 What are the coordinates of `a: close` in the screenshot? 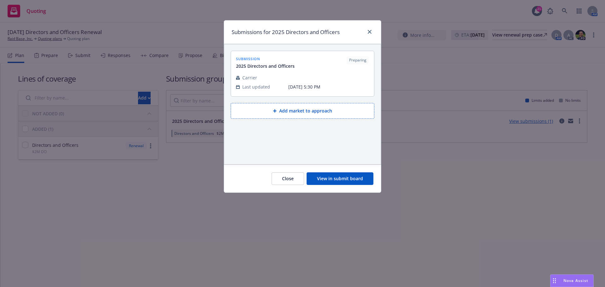 It's located at (370, 32).